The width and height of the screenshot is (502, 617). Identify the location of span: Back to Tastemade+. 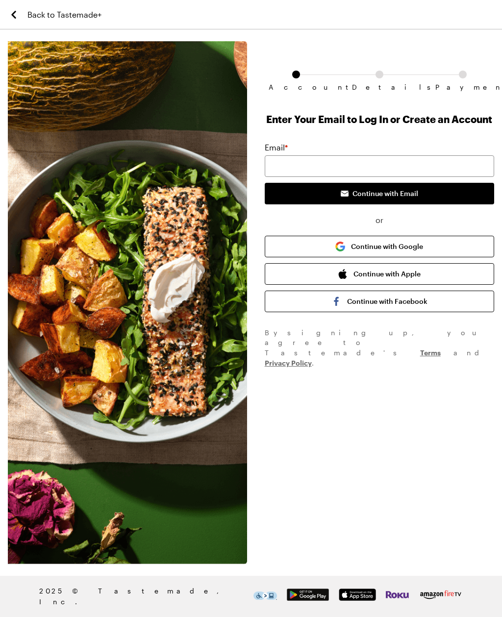
(64, 15).